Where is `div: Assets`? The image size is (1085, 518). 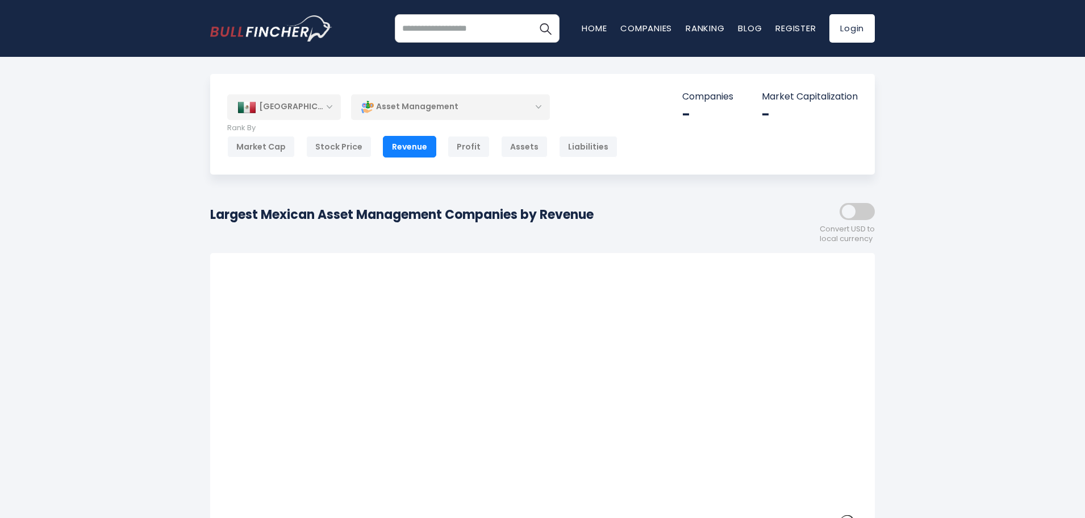 div: Assets is located at coordinates (525, 147).